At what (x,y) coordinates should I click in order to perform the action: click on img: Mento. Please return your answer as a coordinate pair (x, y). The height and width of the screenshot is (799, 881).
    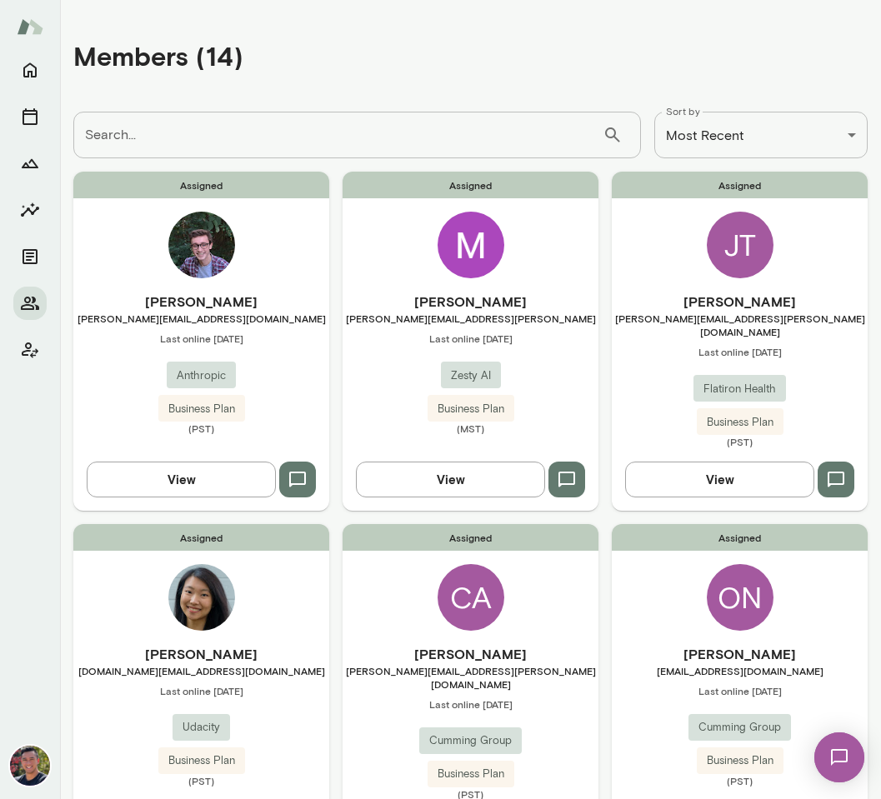
    Looking at the image, I should click on (30, 27).